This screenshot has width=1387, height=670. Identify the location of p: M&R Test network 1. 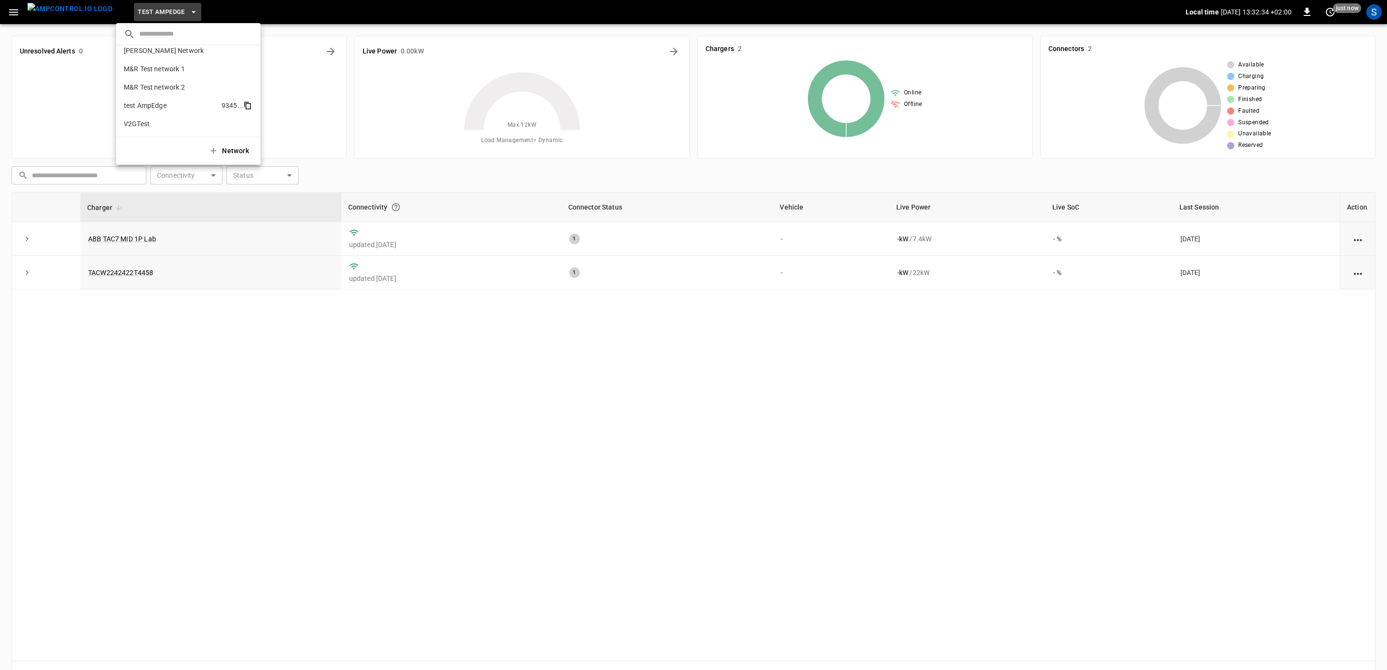
(171, 69).